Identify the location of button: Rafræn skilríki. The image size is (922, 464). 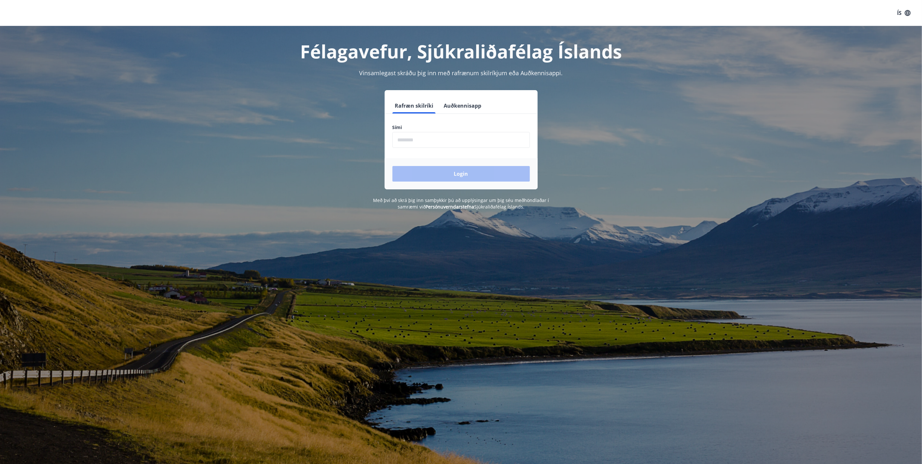
(414, 106).